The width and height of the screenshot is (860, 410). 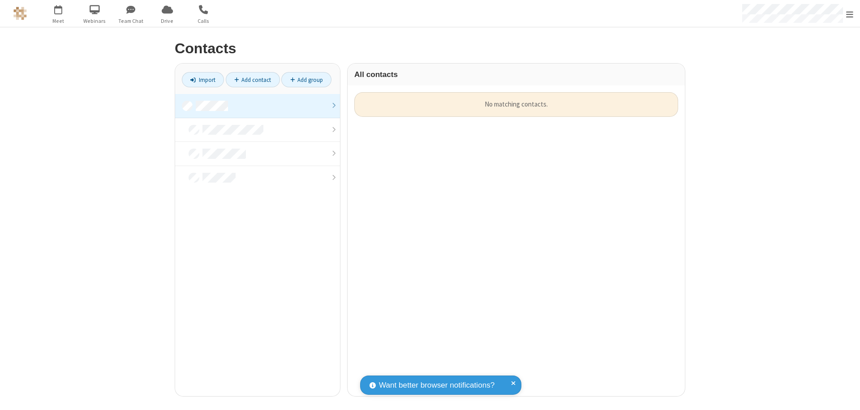 I want to click on span: Calls, so click(x=203, y=21).